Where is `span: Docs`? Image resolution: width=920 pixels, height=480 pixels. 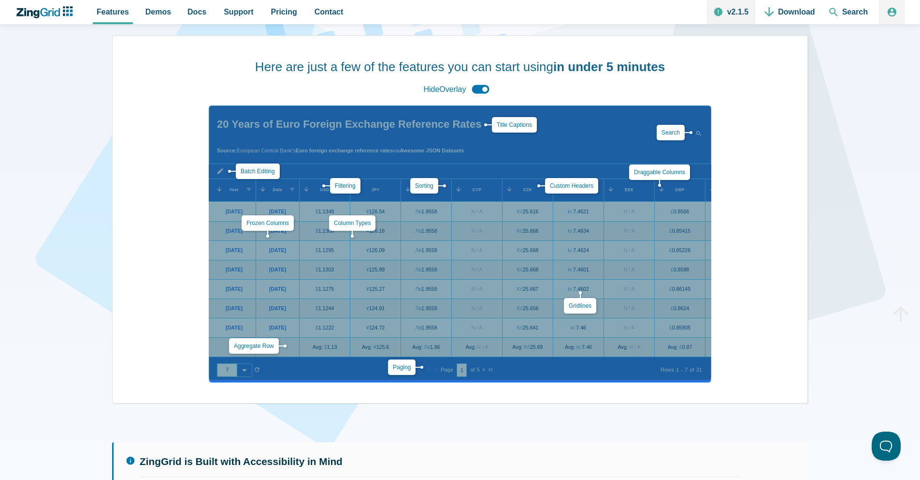
span: Docs is located at coordinates (197, 12).